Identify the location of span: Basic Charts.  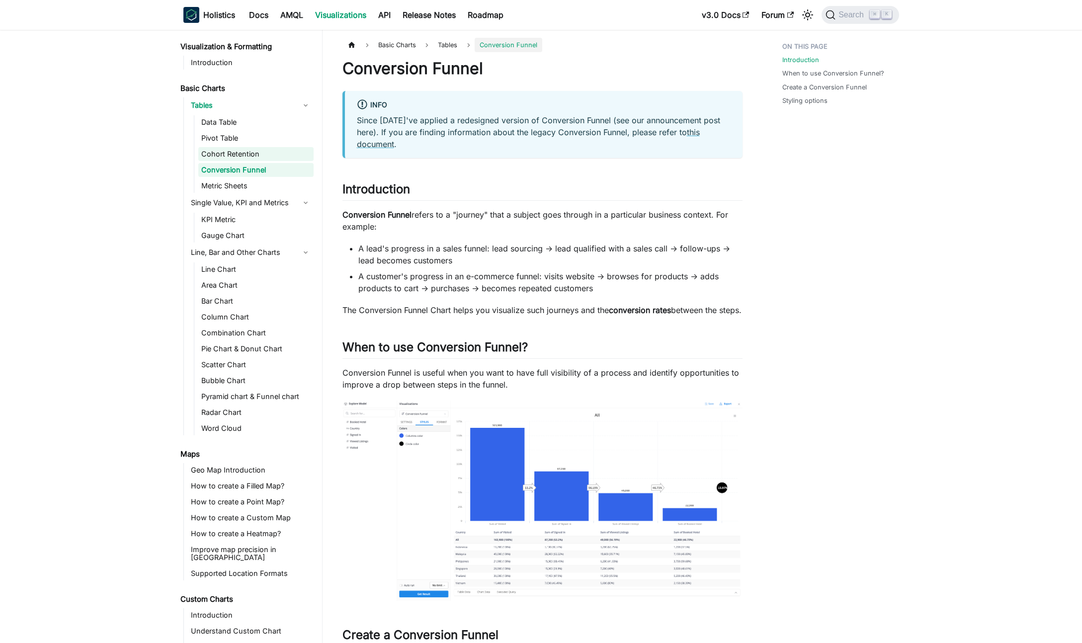
(397, 45).